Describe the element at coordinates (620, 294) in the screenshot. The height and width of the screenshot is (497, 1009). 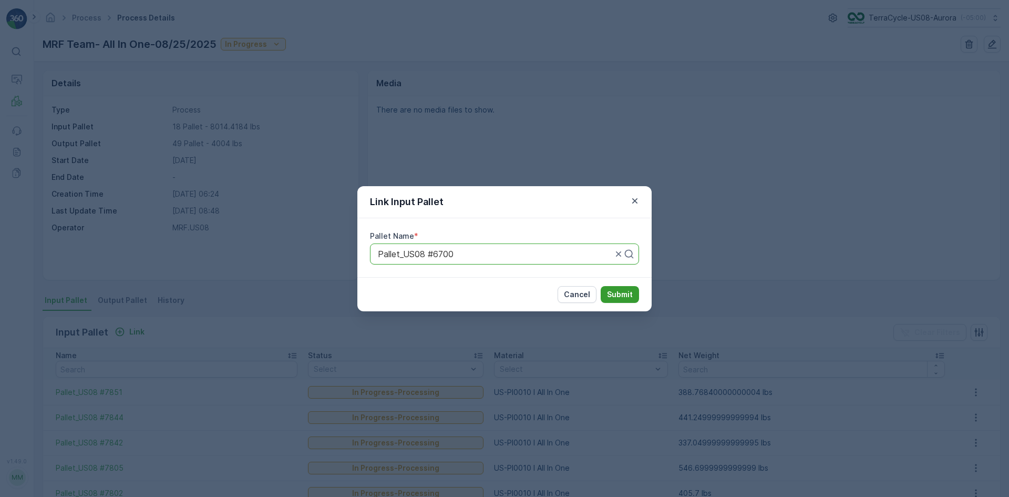
I see `p: Submit` at that location.